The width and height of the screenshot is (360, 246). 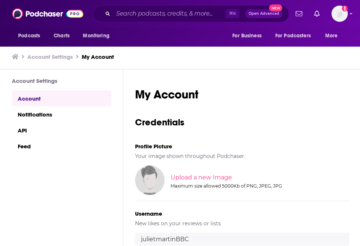 What do you see at coordinates (339, 14) in the screenshot?
I see `button: Show profile menu` at bounding box center [339, 14].